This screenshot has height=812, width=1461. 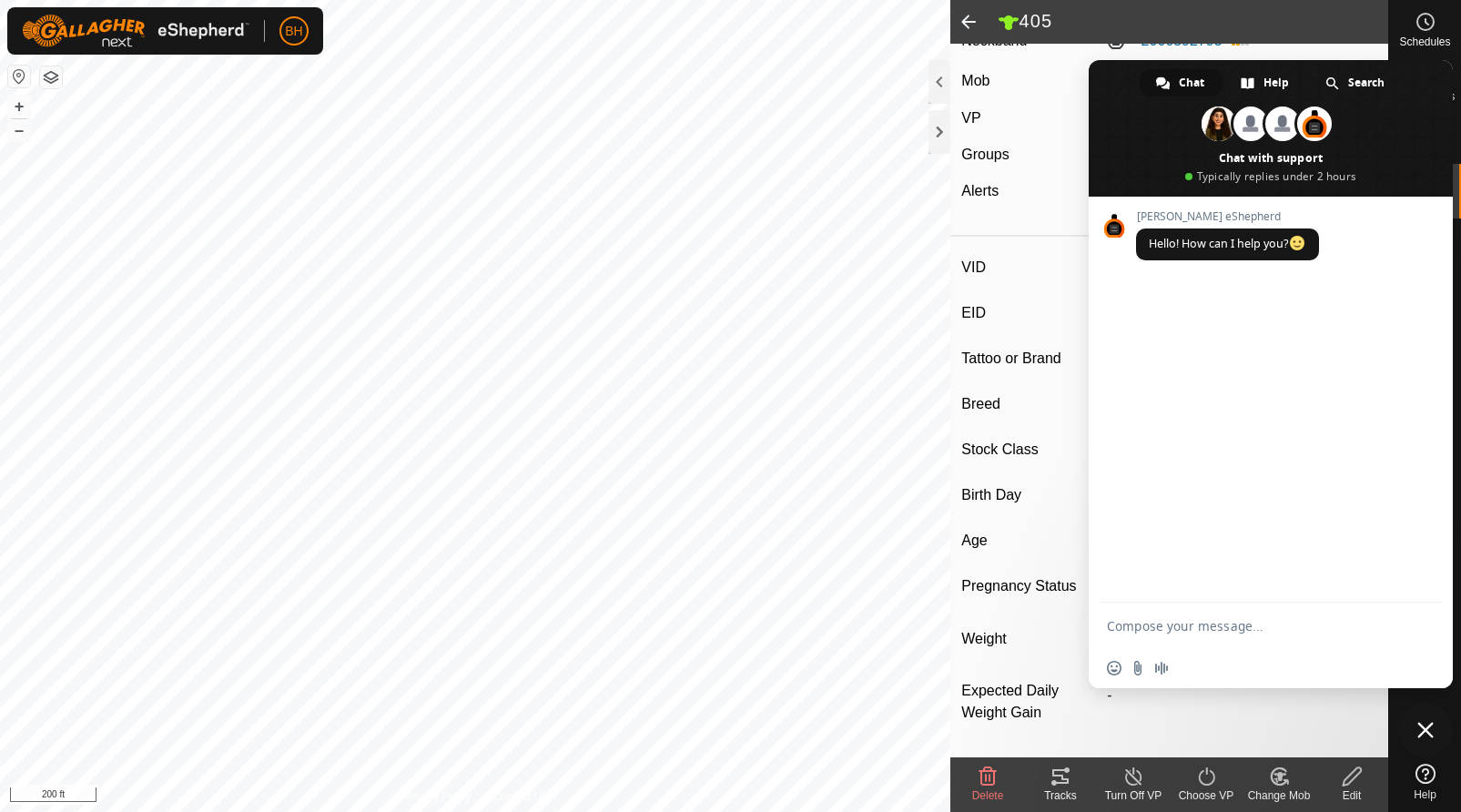 I want to click on label: Groups, so click(x=985, y=154).